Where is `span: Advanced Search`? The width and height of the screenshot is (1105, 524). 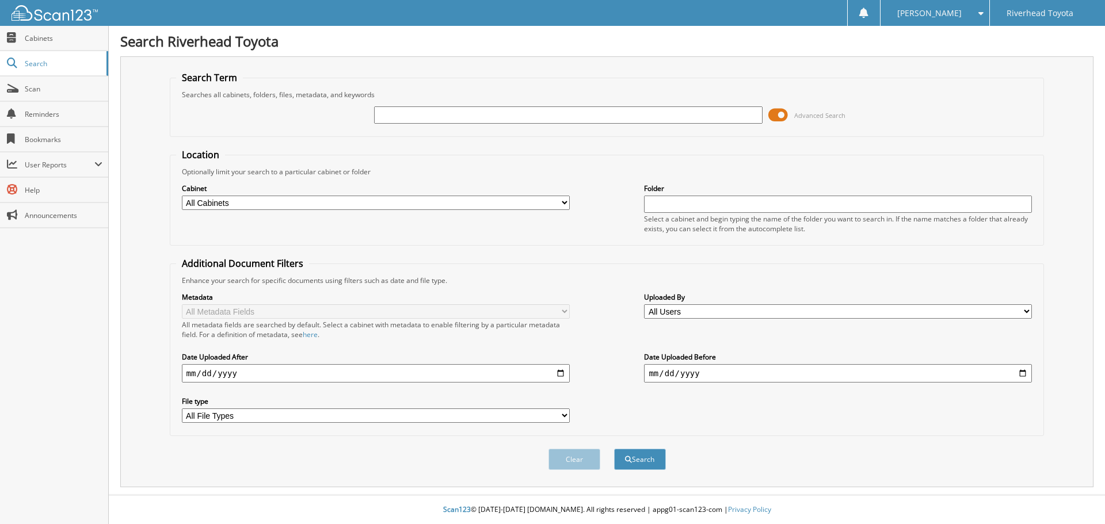
span: Advanced Search is located at coordinates (819, 115).